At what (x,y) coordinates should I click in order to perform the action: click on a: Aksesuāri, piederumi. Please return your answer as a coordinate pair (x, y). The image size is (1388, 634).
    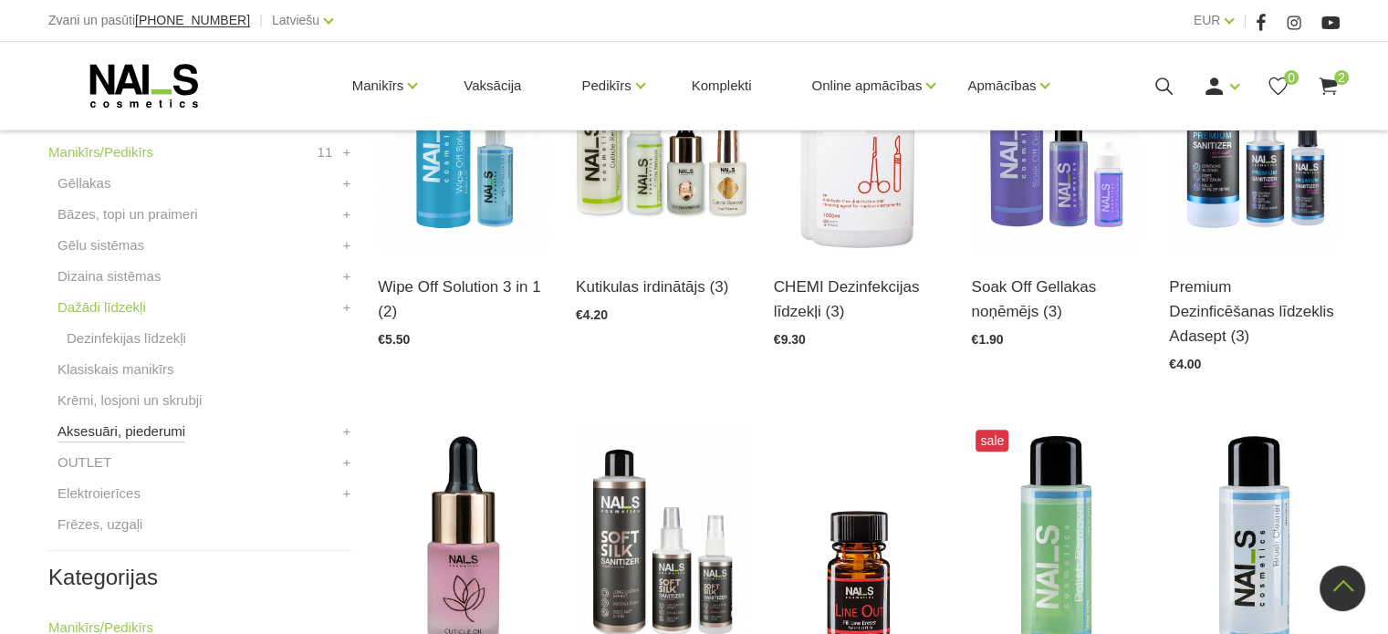
    Looking at the image, I should click on (121, 432).